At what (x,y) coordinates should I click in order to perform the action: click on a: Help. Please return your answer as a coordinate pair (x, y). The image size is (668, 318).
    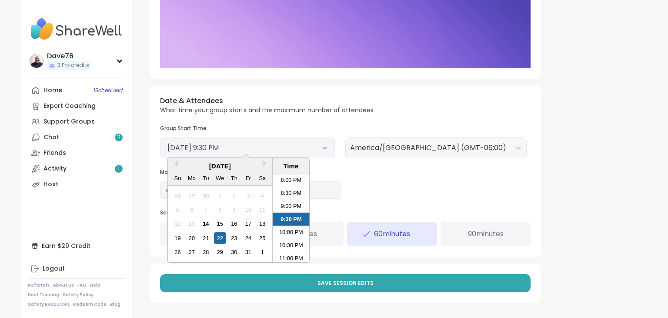
    Looking at the image, I should click on (95, 285).